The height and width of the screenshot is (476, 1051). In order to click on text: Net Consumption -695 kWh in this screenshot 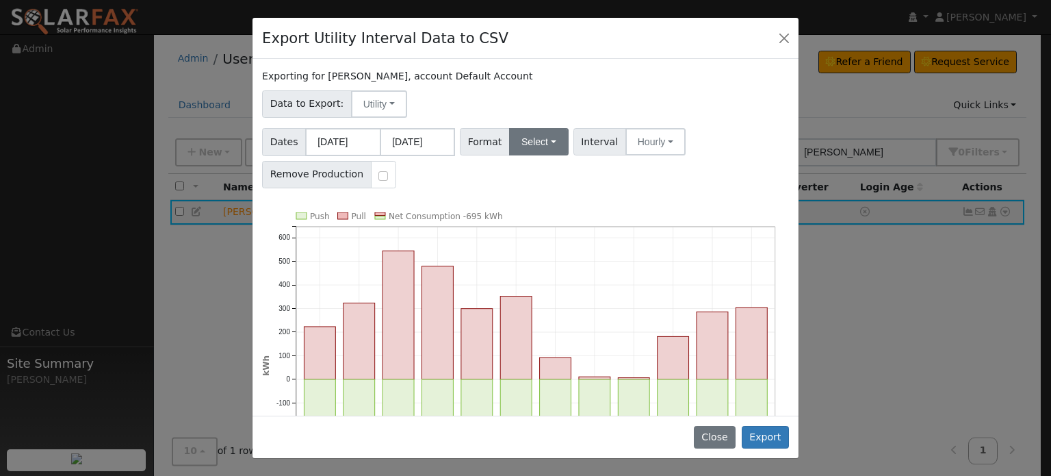, I will do `click(446, 216)`.